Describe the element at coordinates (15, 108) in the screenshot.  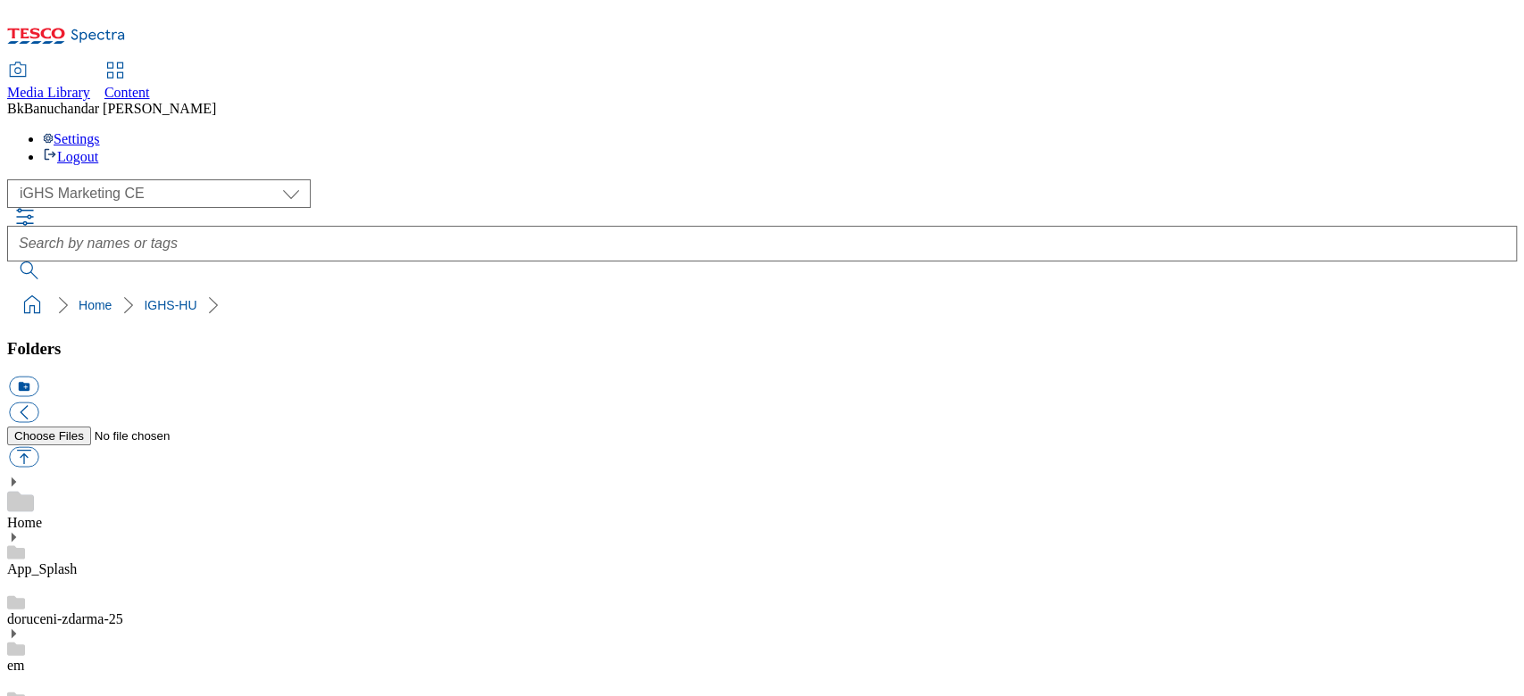
I see `span: Bk` at that location.